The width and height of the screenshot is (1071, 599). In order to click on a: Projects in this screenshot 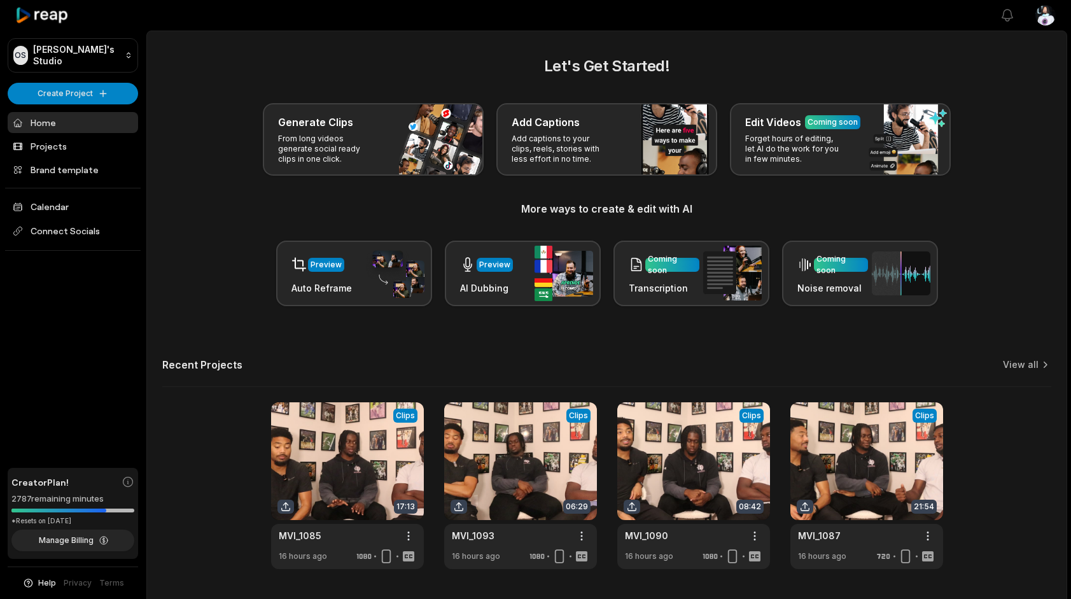, I will do `click(73, 146)`.